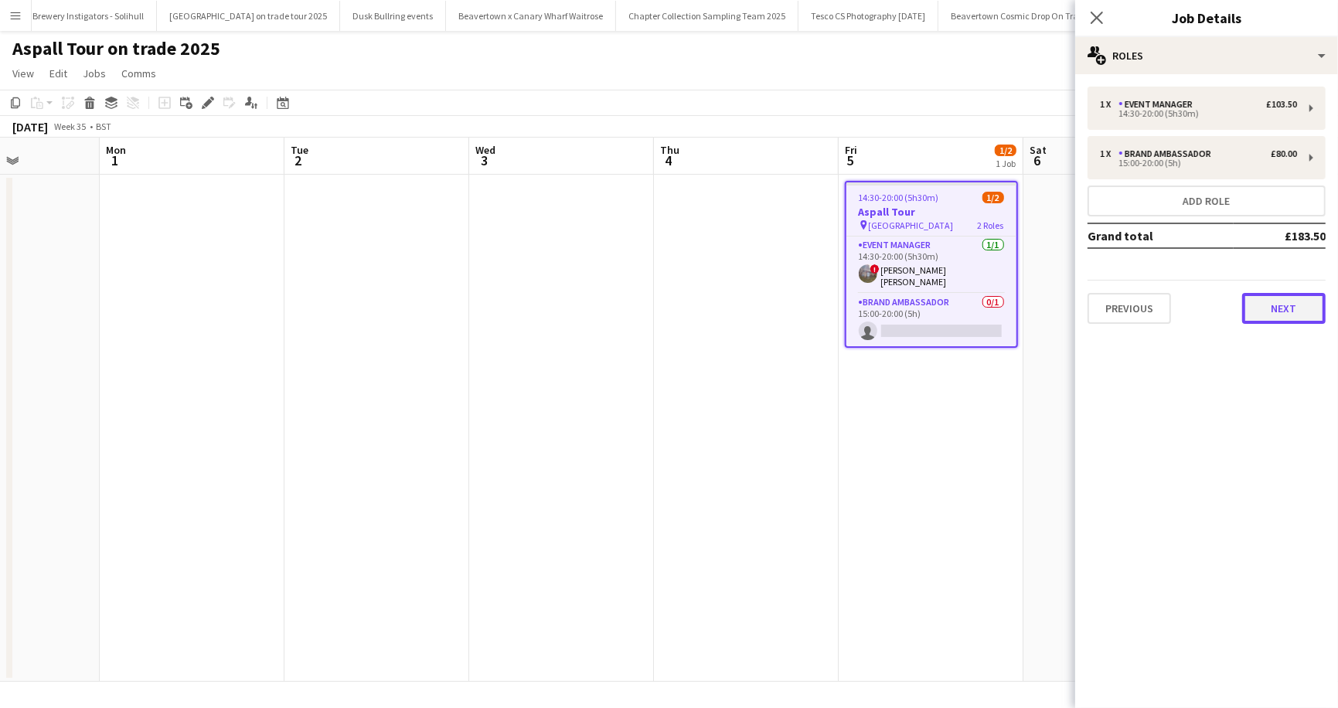 The height and width of the screenshot is (708, 1338). What do you see at coordinates (116, 49) in the screenshot?
I see `h1: Aspall Tour on trade 2025` at bounding box center [116, 49].